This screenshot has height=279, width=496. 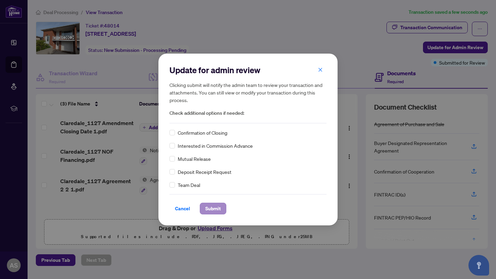 I want to click on span: Check additional options if needed:, so click(x=248, y=113).